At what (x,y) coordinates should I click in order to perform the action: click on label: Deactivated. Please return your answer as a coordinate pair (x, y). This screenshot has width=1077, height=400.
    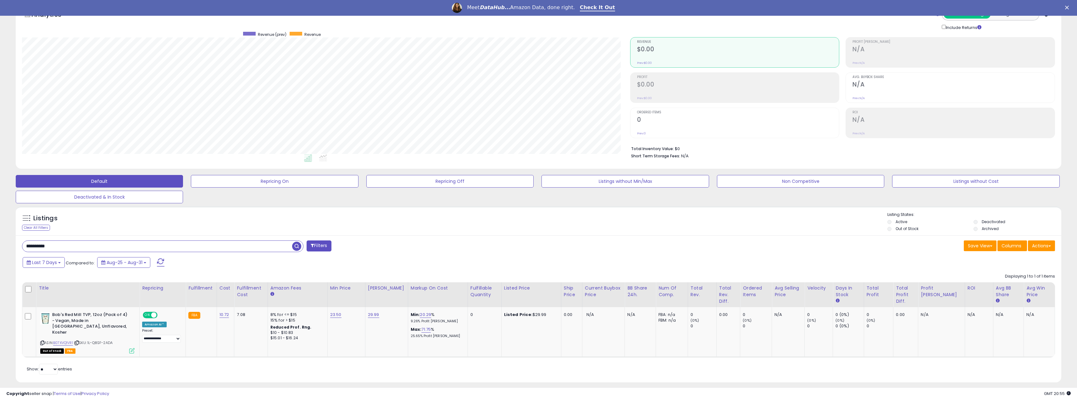
    Looking at the image, I should click on (993, 221).